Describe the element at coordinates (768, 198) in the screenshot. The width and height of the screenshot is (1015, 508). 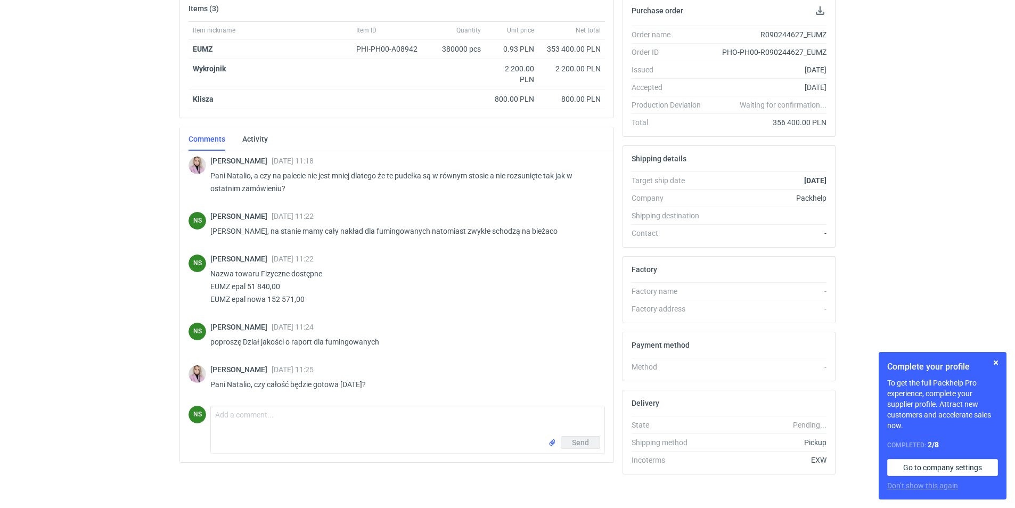
I see `div: Packhelp` at that location.